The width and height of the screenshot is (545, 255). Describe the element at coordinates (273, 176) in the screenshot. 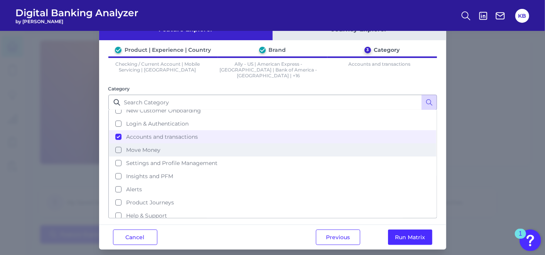

I see `button: Insights and PFM` at that location.